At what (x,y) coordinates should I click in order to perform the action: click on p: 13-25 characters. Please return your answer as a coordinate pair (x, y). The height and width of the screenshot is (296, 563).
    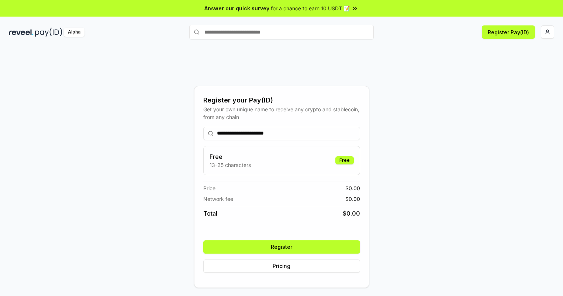
    Looking at the image, I should click on (230, 165).